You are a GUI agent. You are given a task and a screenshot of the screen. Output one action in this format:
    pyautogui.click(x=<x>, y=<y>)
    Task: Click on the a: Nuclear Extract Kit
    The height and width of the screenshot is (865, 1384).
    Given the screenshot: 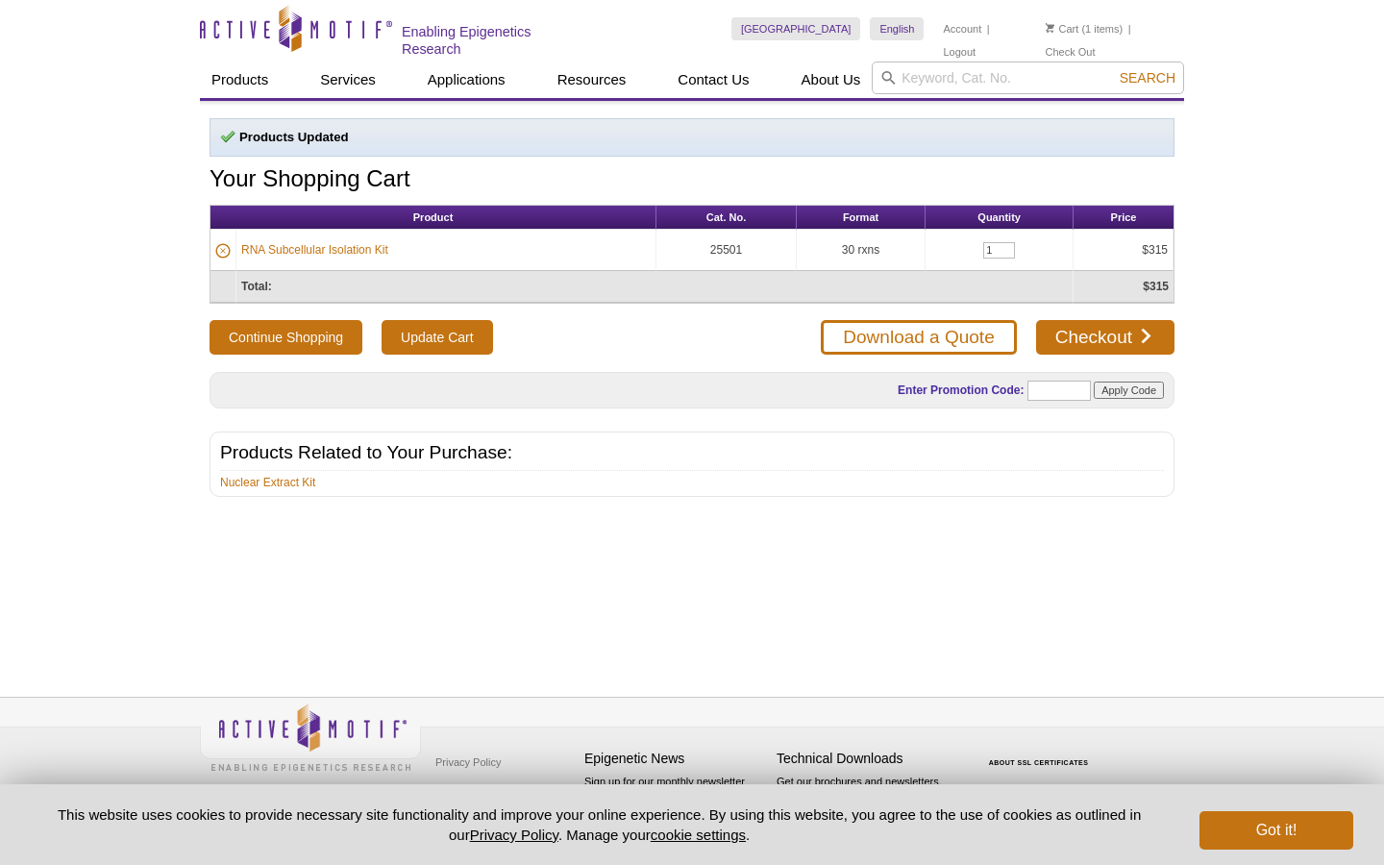 What is the action you would take?
    pyautogui.click(x=267, y=482)
    